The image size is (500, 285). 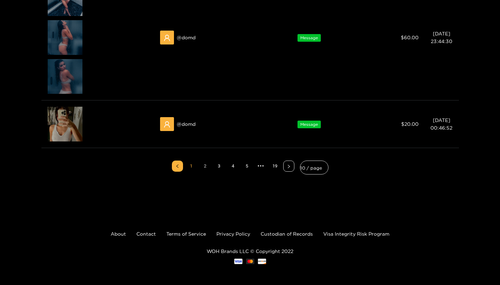 What do you see at coordinates (314, 168) in the screenshot?
I see `span: 10 / page` at bounding box center [314, 168].